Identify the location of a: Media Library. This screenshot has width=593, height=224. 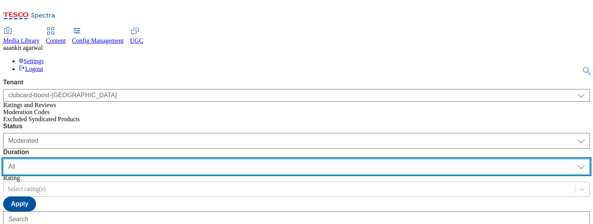
(21, 36).